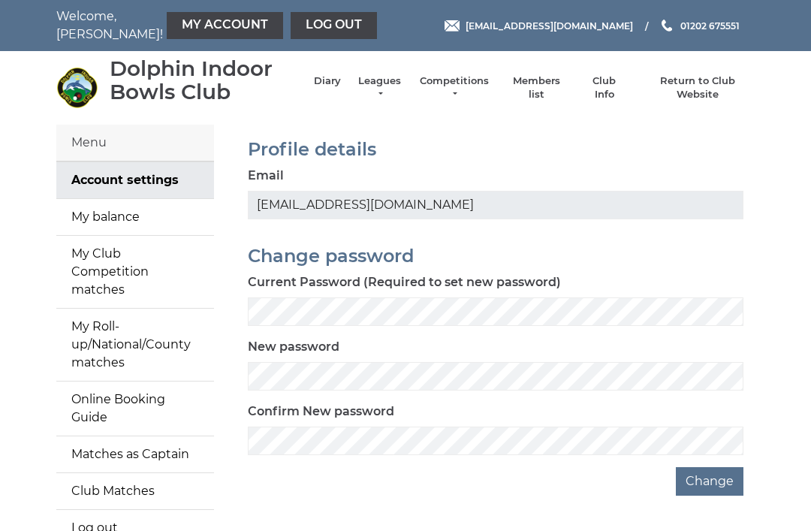 The height and width of the screenshot is (531, 811). What do you see at coordinates (224, 26) in the screenshot?
I see `a: My Account` at bounding box center [224, 26].